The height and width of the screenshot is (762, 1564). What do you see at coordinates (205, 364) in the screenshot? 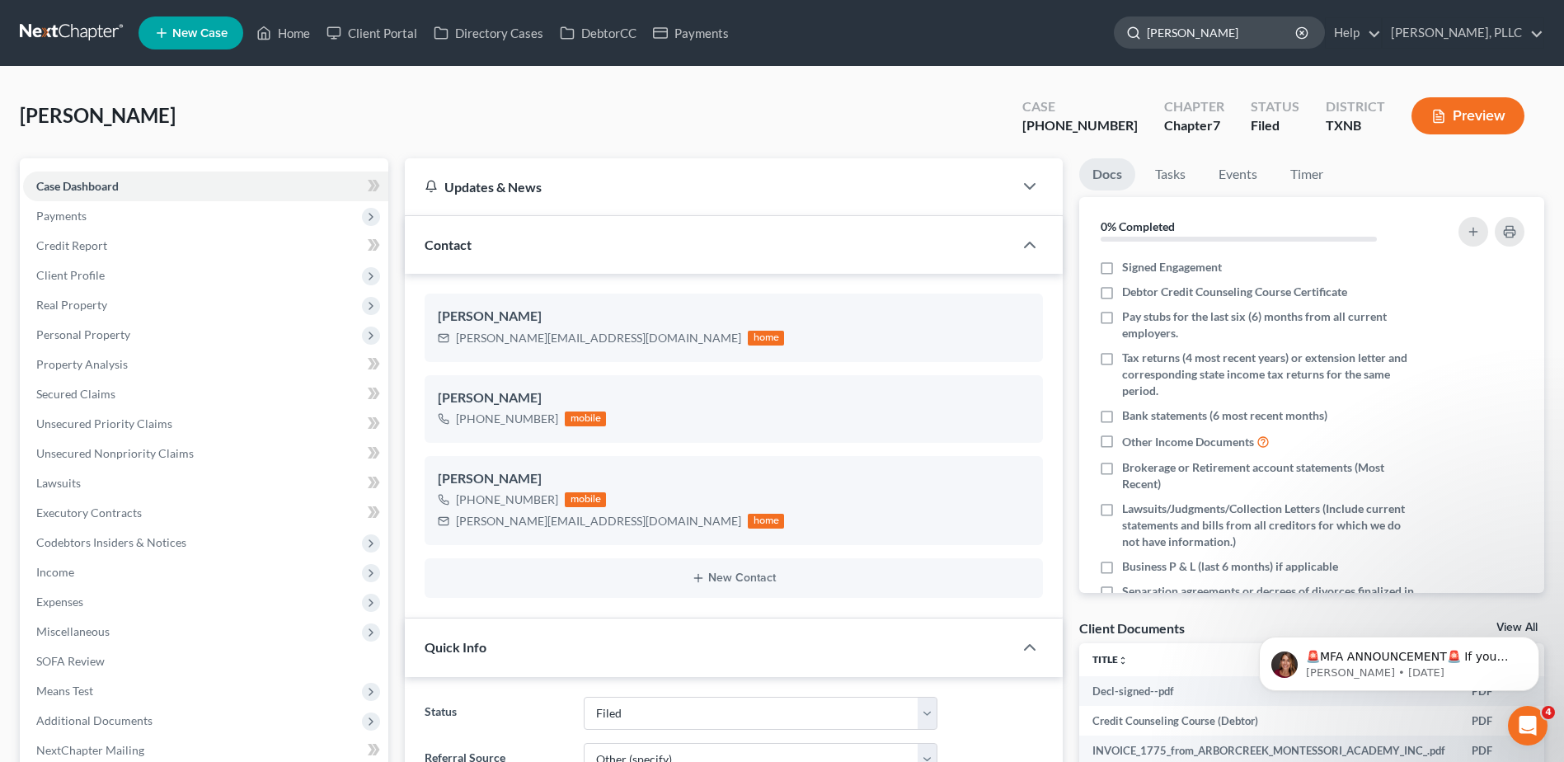
I see `a: Property Analysis` at bounding box center [205, 364].